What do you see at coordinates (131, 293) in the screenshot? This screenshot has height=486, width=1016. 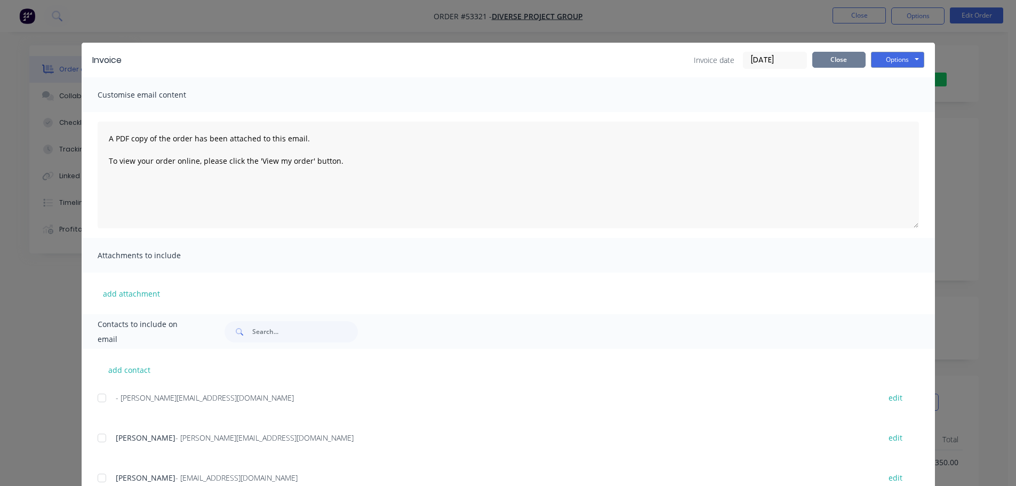 I see `button: add attachment` at bounding box center [131, 293].